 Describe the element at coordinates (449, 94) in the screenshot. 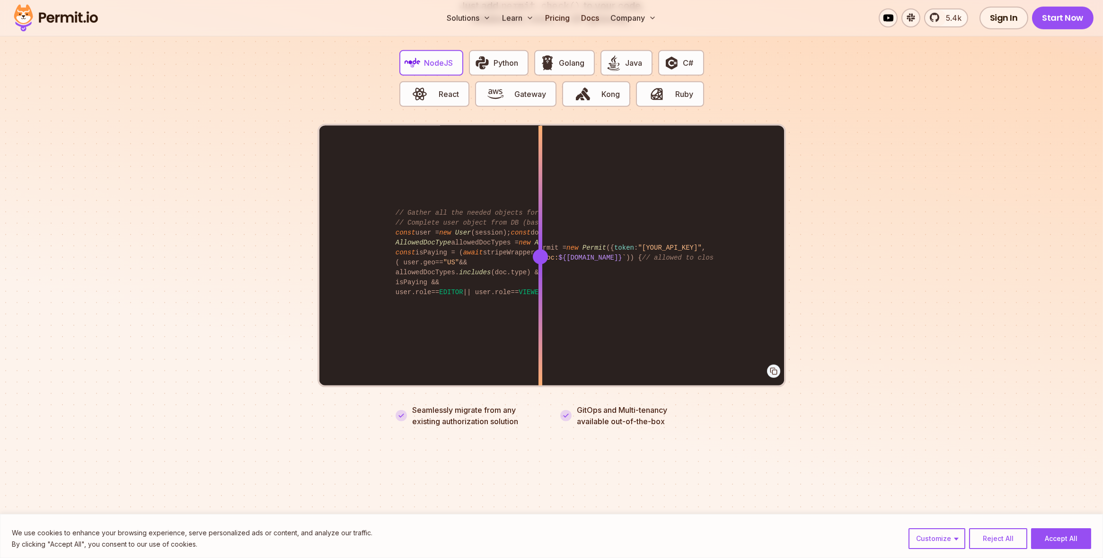

I see `span: React` at that location.